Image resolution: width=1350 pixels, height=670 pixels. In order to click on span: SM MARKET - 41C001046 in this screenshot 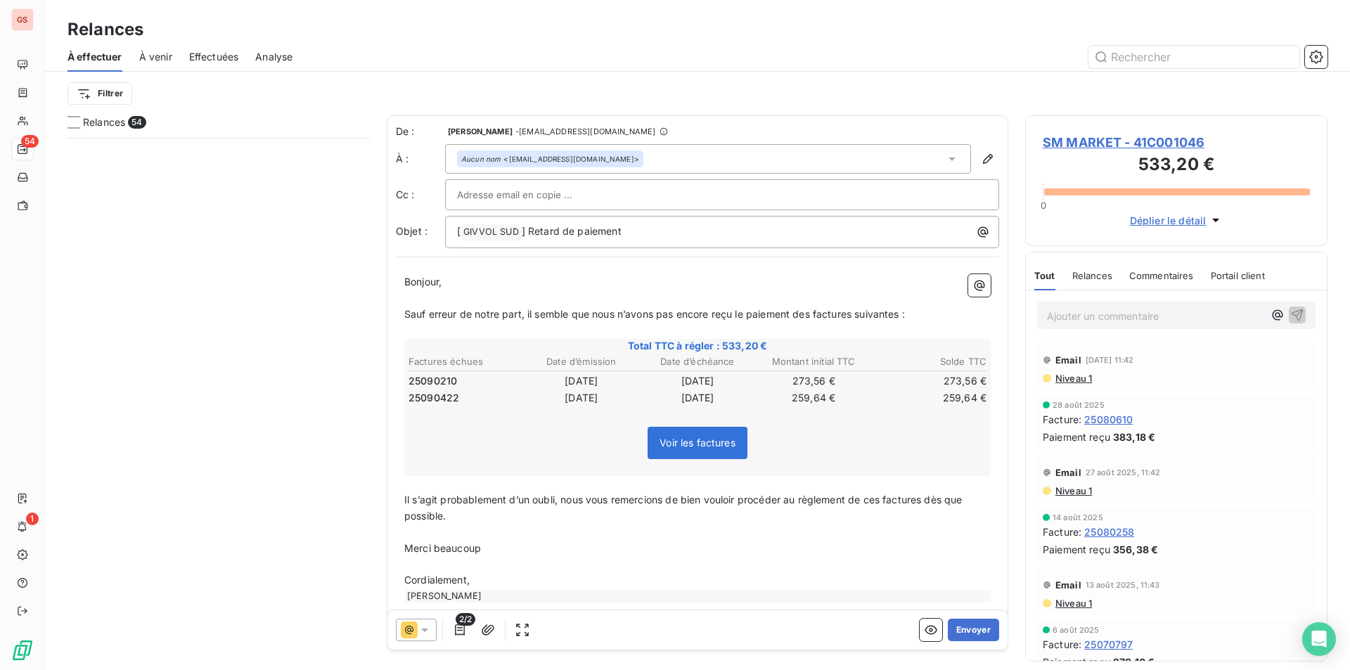, I will do `click(1176, 142)`.